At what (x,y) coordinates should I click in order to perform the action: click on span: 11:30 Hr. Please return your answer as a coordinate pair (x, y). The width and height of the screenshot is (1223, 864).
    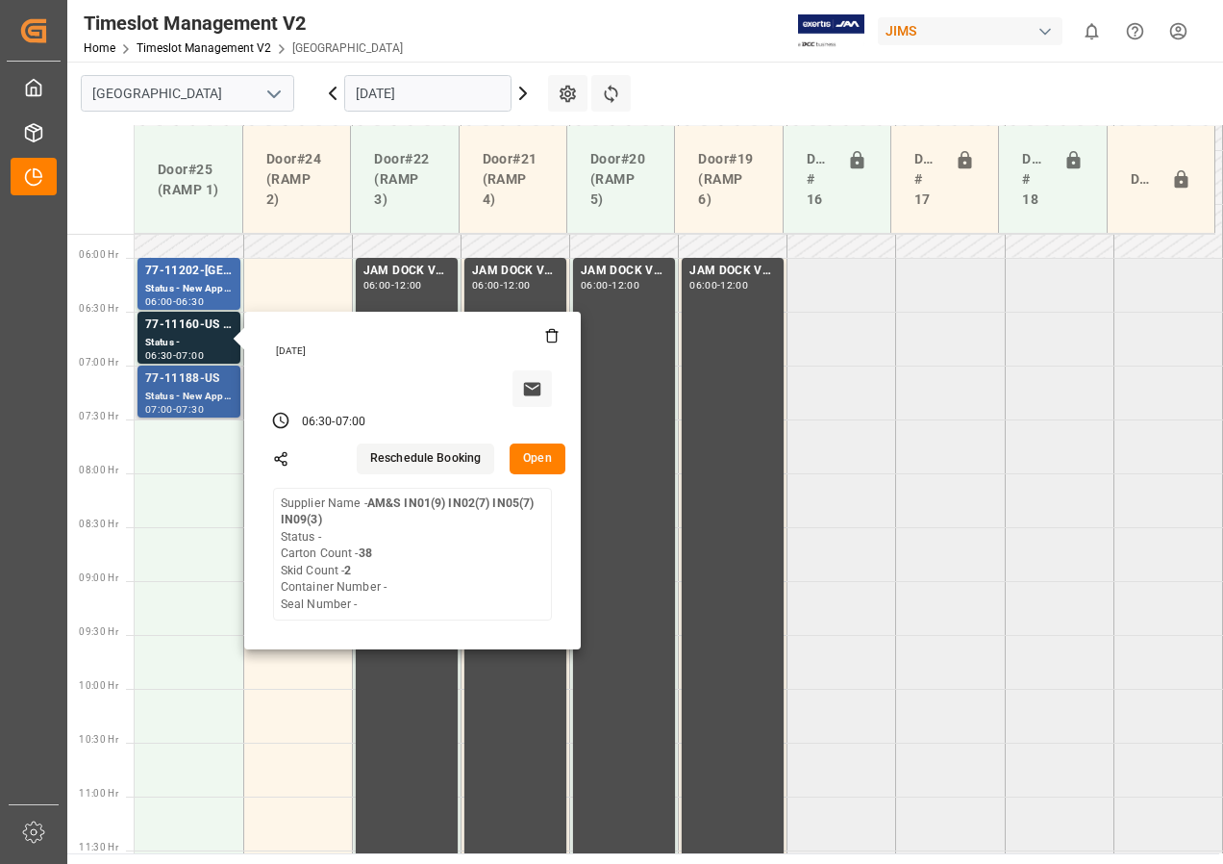
    Looking at the image, I should click on (98, 846).